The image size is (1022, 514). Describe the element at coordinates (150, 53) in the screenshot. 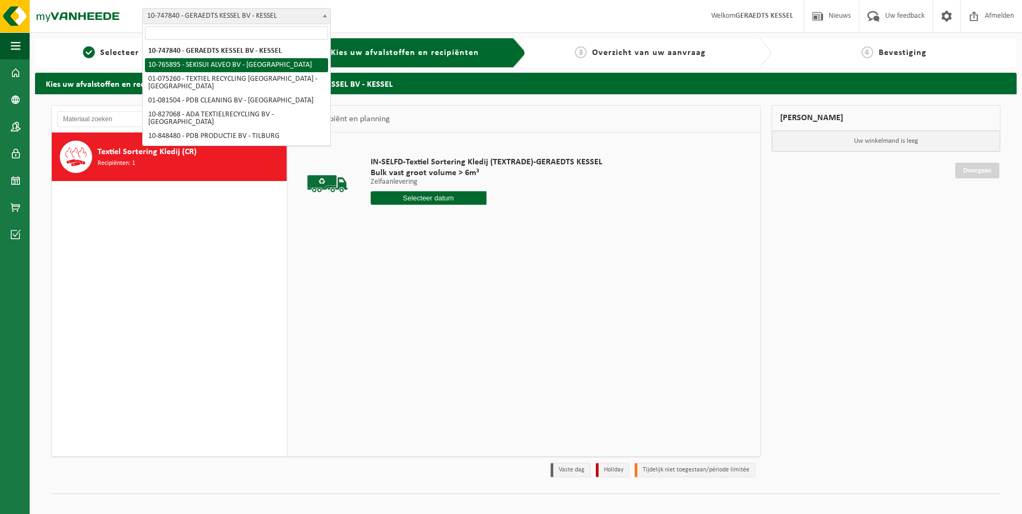

I see `a: 1Selecteer hier een vestiging` at that location.